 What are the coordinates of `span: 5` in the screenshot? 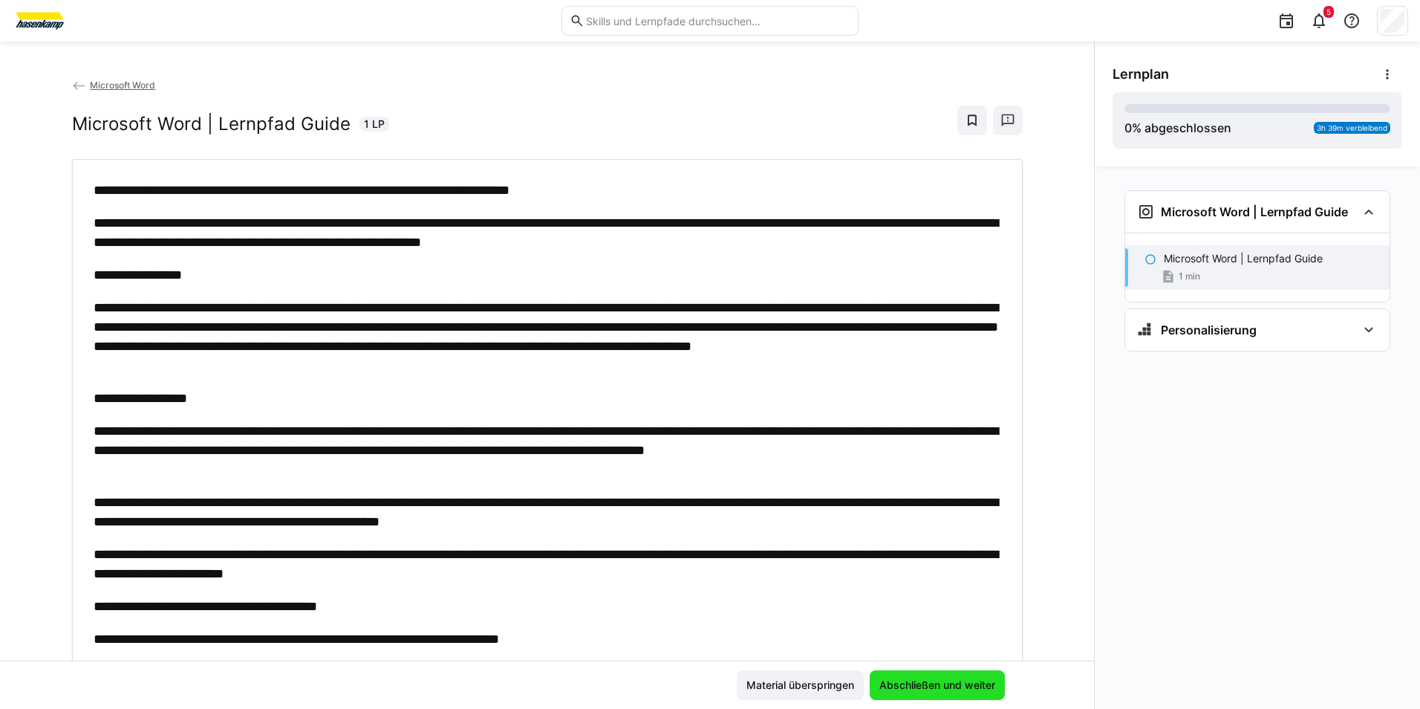 It's located at (1329, 12).